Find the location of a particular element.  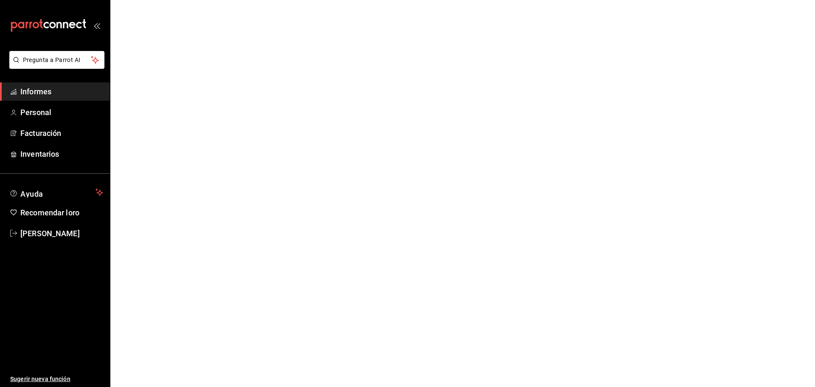

button: abrir_cajón_menú is located at coordinates (97, 25).